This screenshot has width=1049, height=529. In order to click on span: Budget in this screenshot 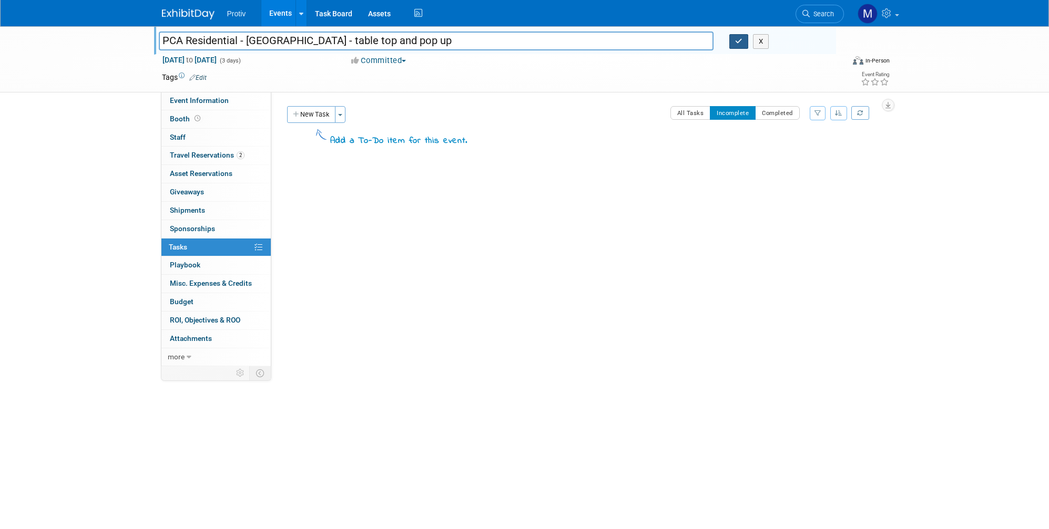, I will do `click(181, 302)`.